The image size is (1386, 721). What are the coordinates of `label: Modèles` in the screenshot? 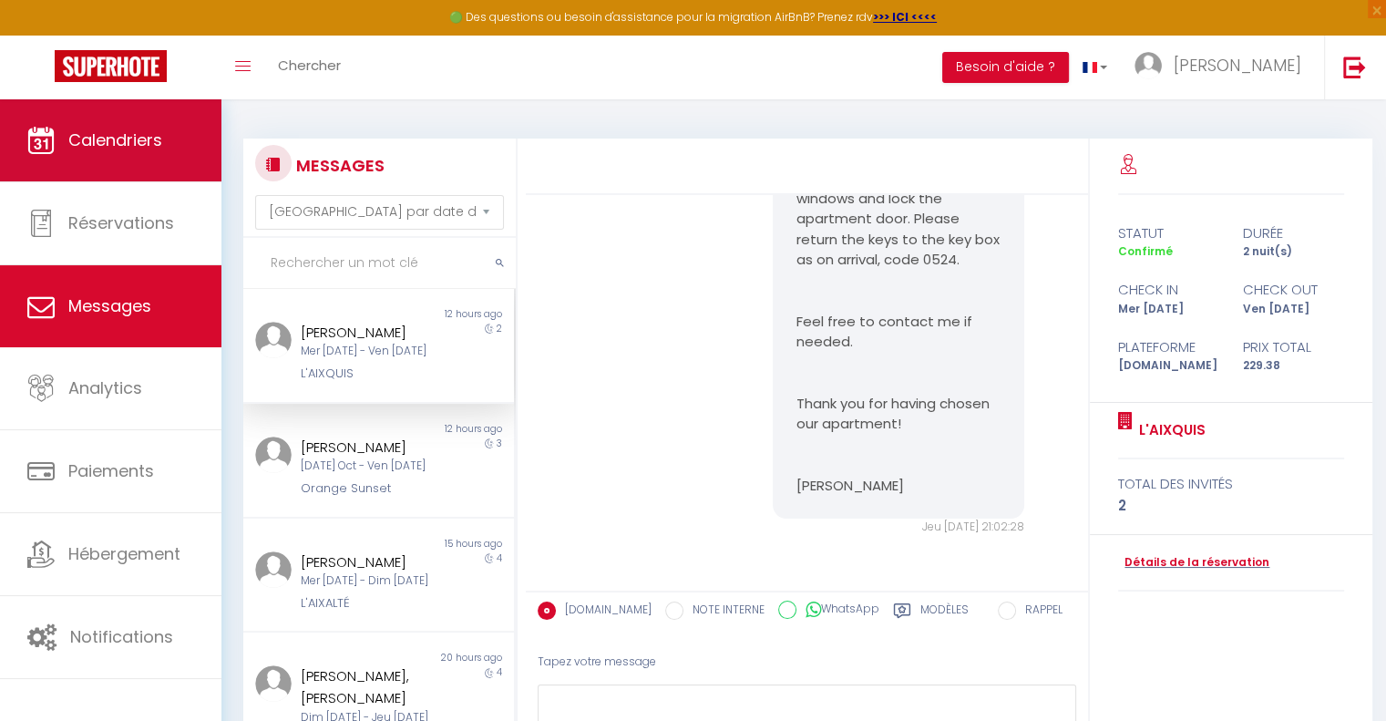 It's located at (944, 612).